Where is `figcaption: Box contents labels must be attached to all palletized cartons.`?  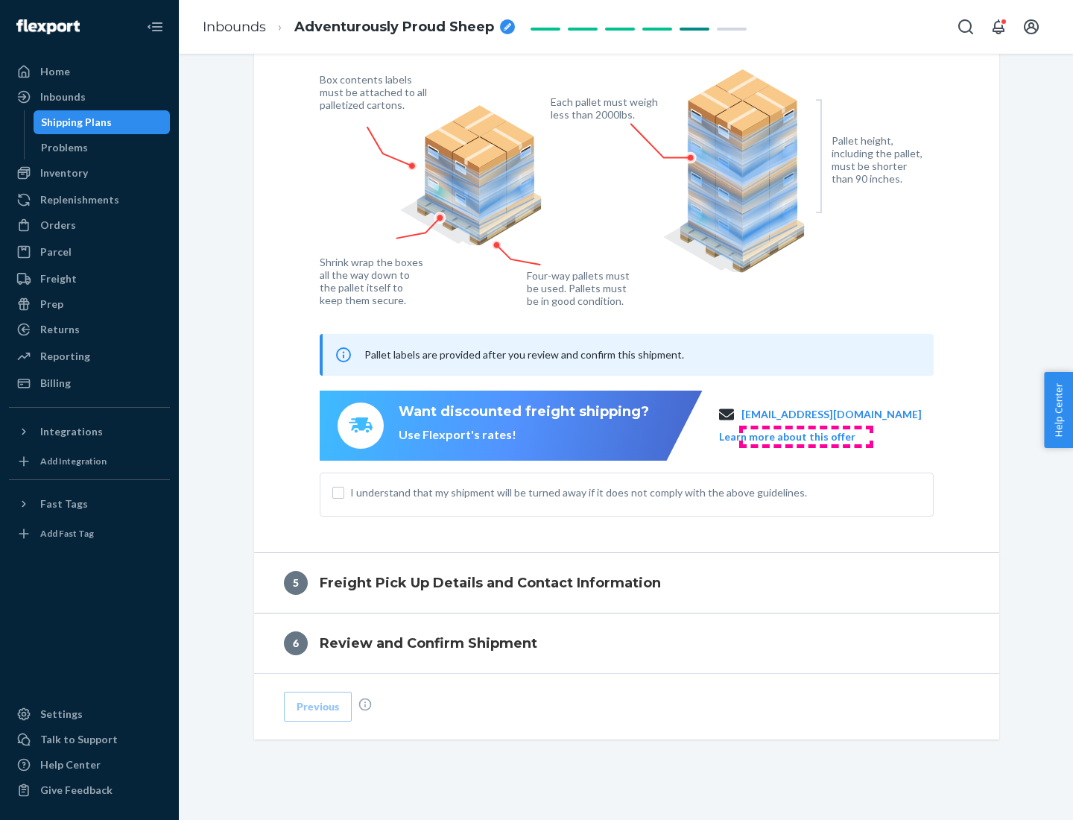
figcaption: Box contents labels must be attached to all palletized cartons. is located at coordinates (375, 92).